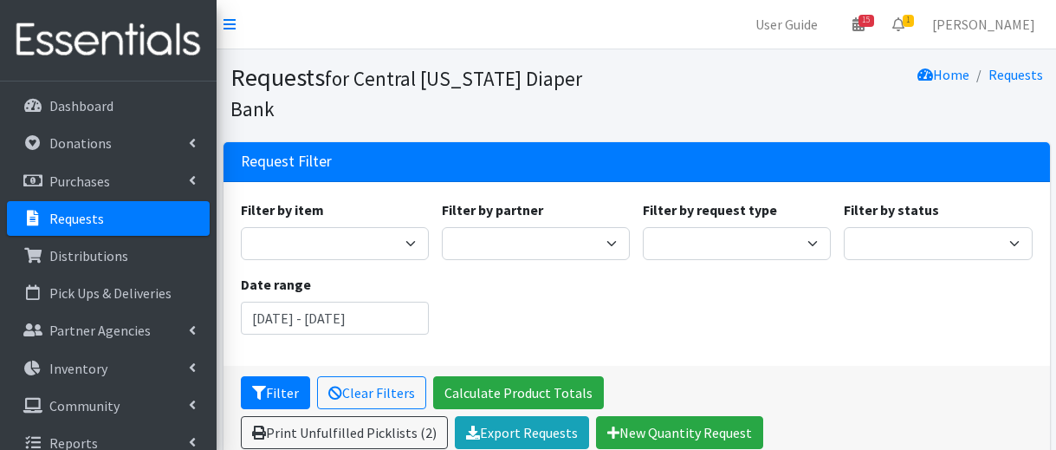 Image resolution: width=1056 pixels, height=450 pixels. I want to click on a: 1, so click(898, 24).